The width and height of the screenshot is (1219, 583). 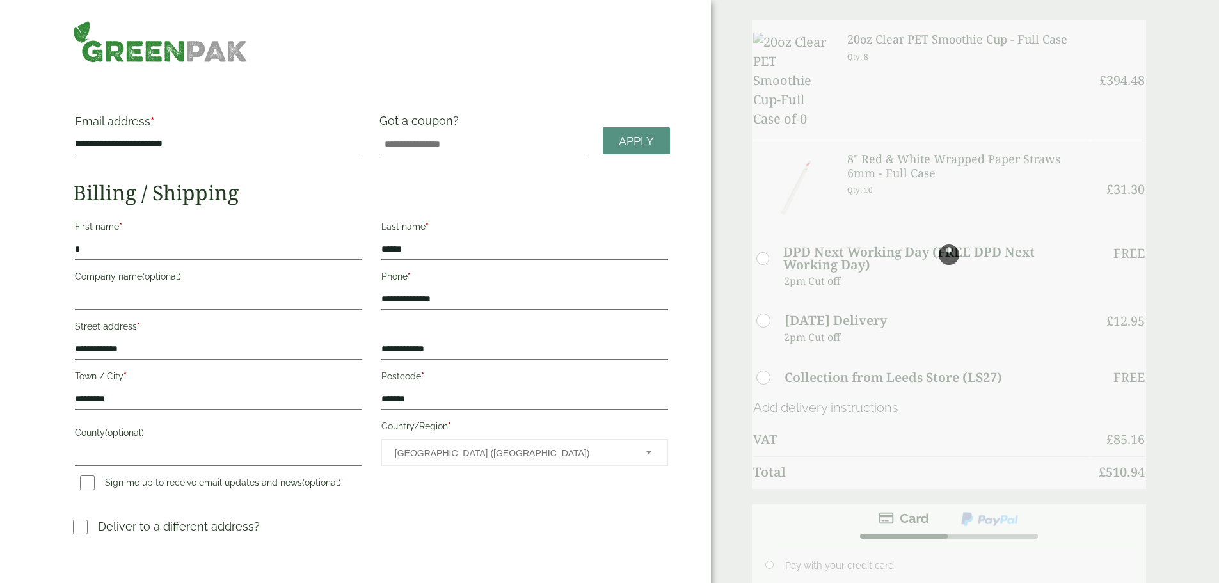 I want to click on label: Sign me up to receive email updates and news, so click(x=211, y=485).